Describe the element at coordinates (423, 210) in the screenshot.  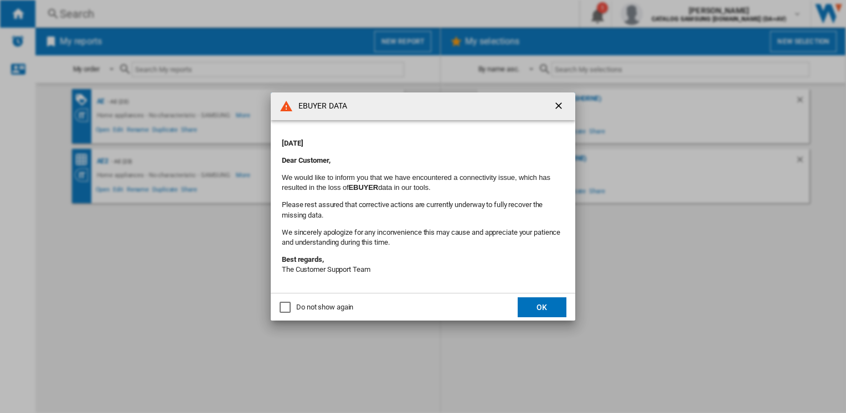
I see `p: Please rest assured that corrective actions are currently underway to fully recover the missing d...` at that location.